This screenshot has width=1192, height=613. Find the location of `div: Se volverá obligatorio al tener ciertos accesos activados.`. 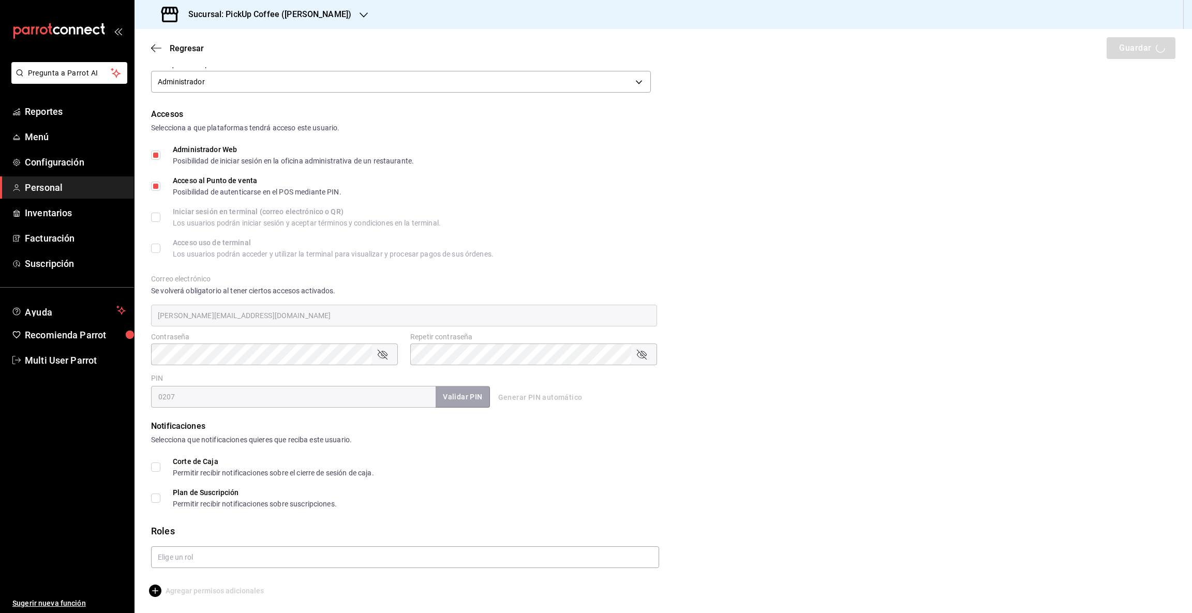

div: Se volverá obligatorio al tener ciertos accesos activados. is located at coordinates (404, 291).